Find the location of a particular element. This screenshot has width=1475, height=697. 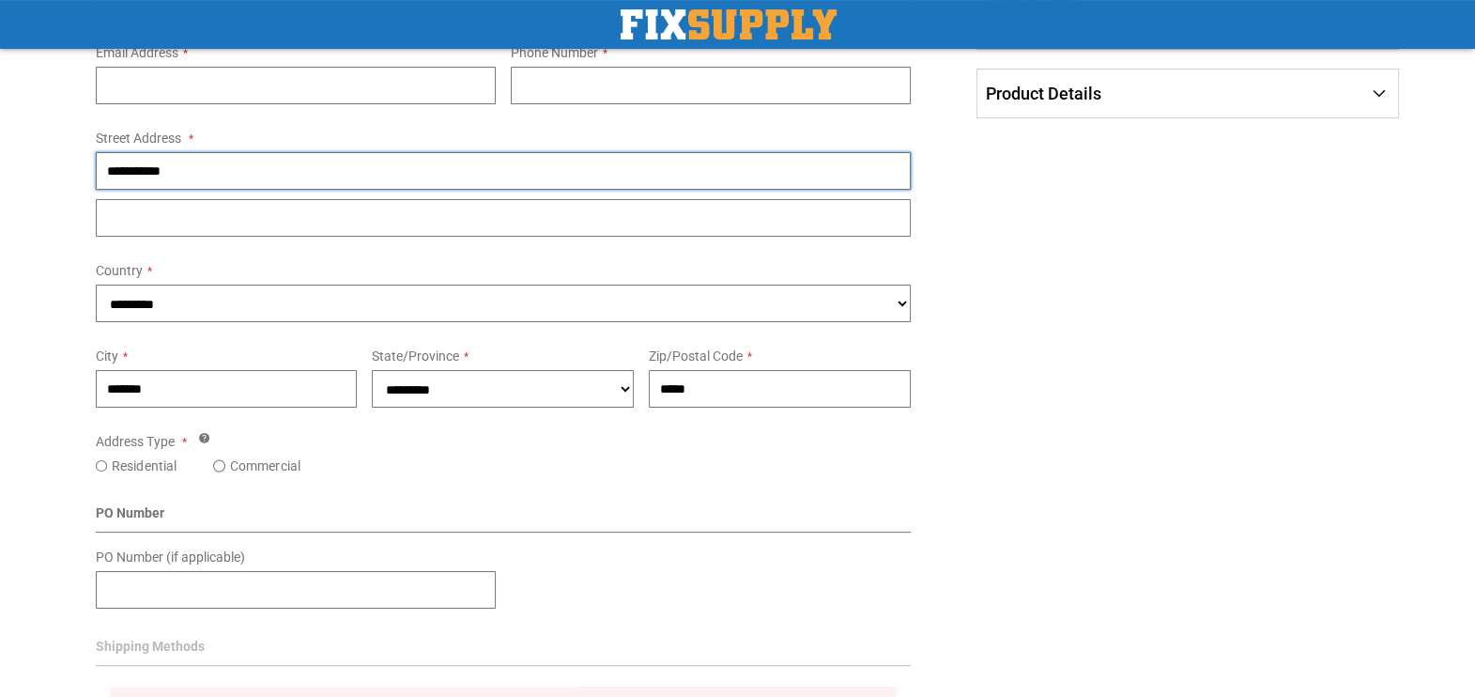

label: Commercial is located at coordinates (265, 466).